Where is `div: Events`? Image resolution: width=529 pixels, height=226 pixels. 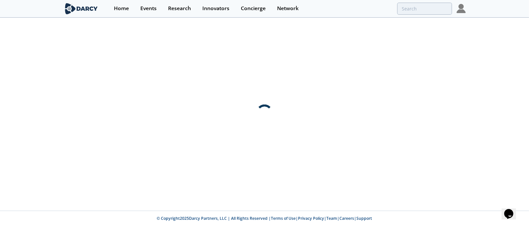 div: Events is located at coordinates (149, 8).